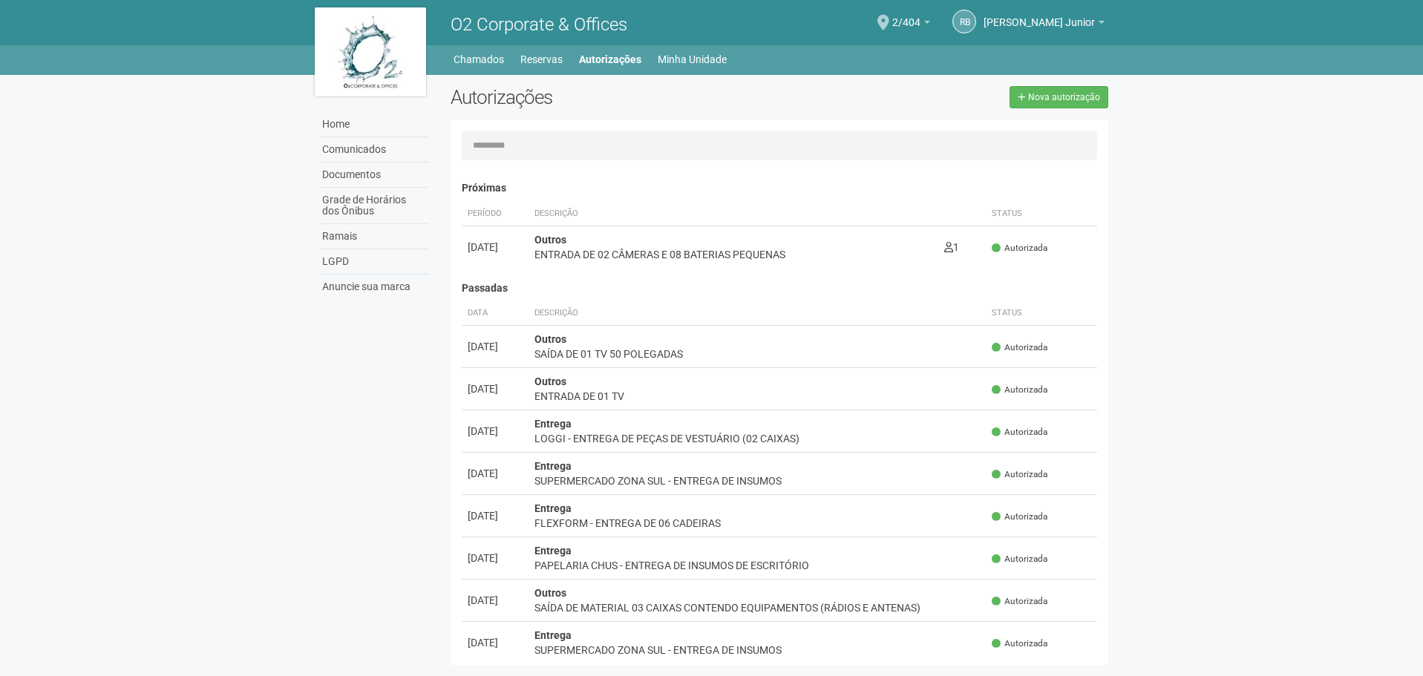 The height and width of the screenshot is (676, 1423). What do you see at coordinates (779, 288) in the screenshot?
I see `h4: Passadas` at bounding box center [779, 288].